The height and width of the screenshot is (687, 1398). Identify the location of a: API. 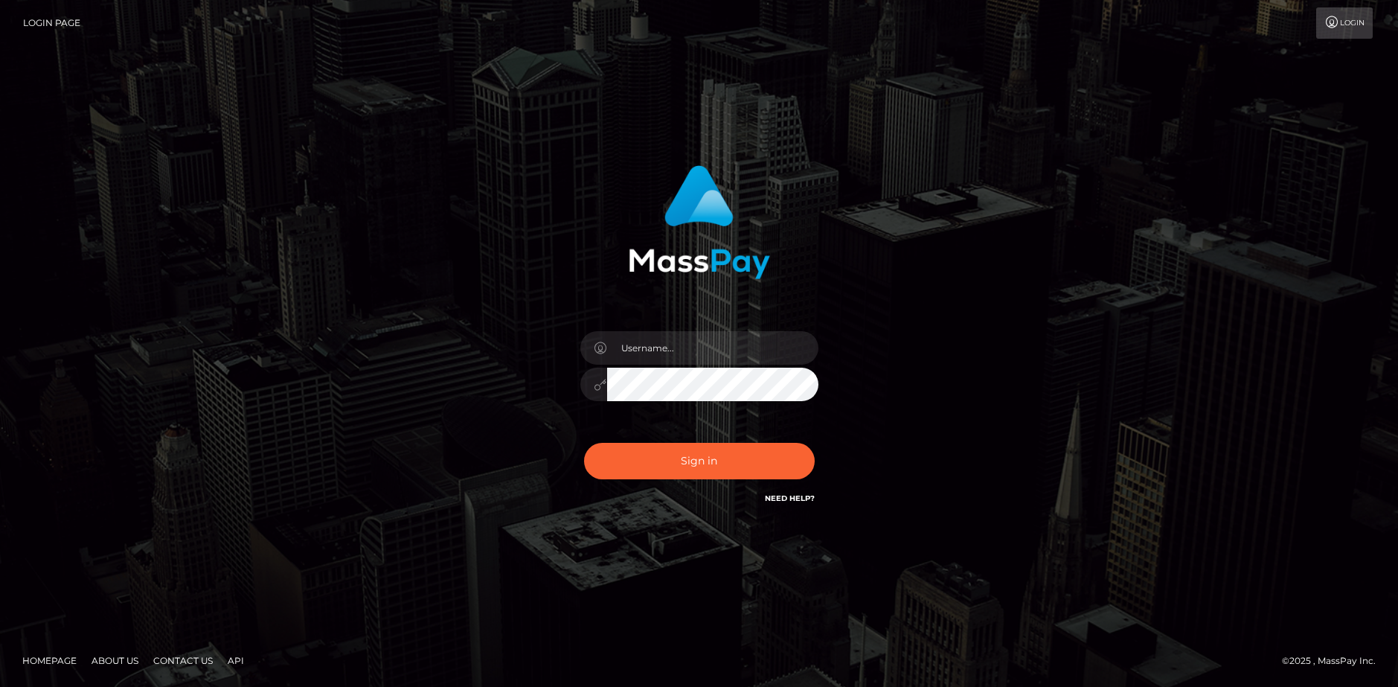
(236, 660).